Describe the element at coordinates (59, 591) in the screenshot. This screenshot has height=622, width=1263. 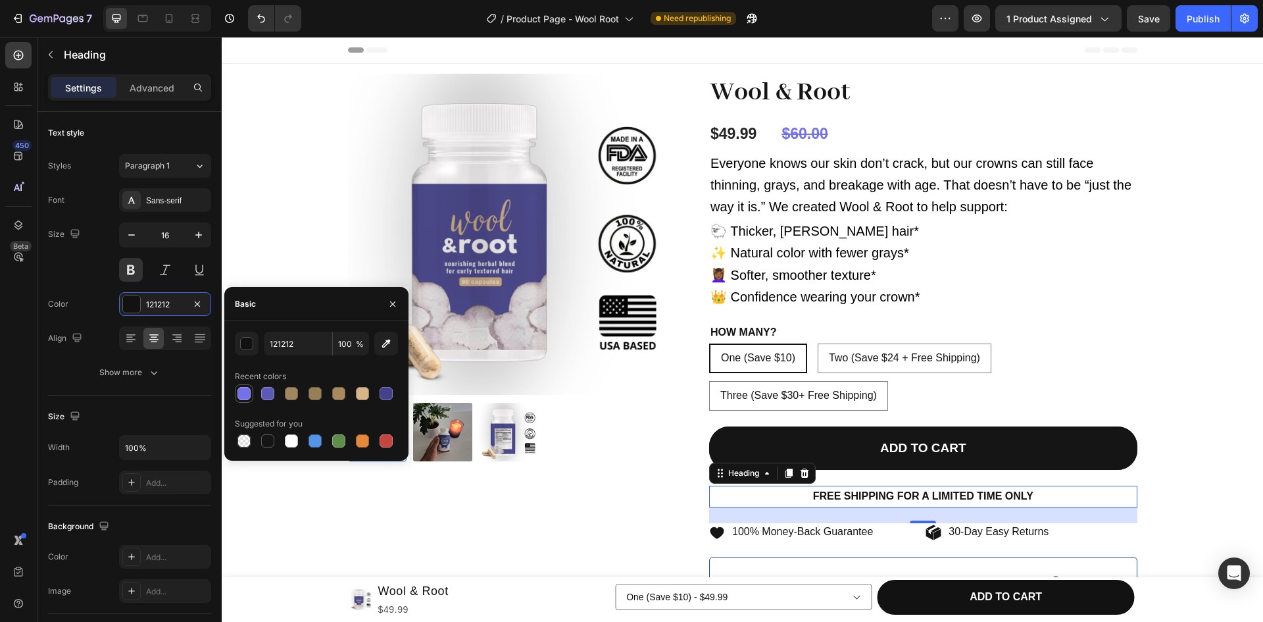
I see `div: Image` at that location.